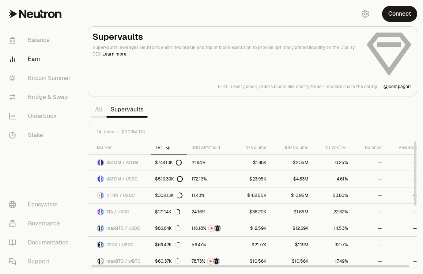 The image size is (423, 274). I want to click on a: 14.53%, so click(333, 229).